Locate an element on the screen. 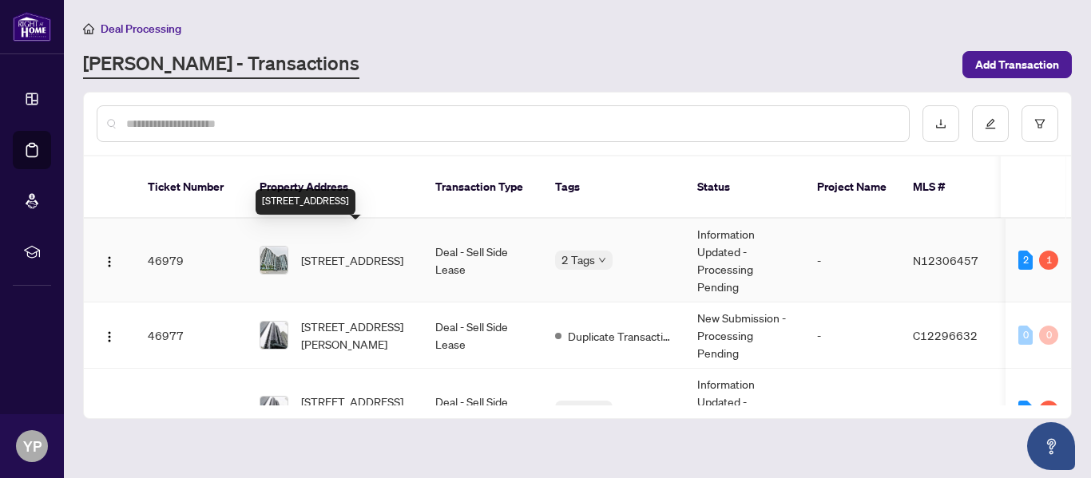 This screenshot has width=1091, height=478. th: Project Name is located at coordinates (852, 188).